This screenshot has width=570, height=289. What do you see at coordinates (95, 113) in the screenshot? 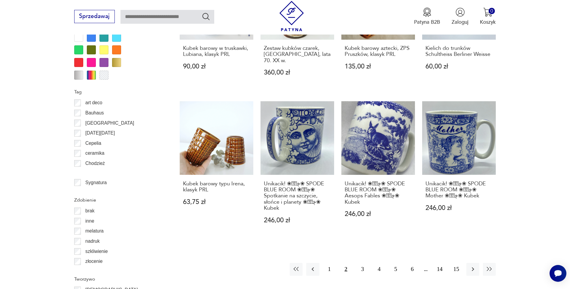
I see `p: Bauhaus` at bounding box center [95, 113].